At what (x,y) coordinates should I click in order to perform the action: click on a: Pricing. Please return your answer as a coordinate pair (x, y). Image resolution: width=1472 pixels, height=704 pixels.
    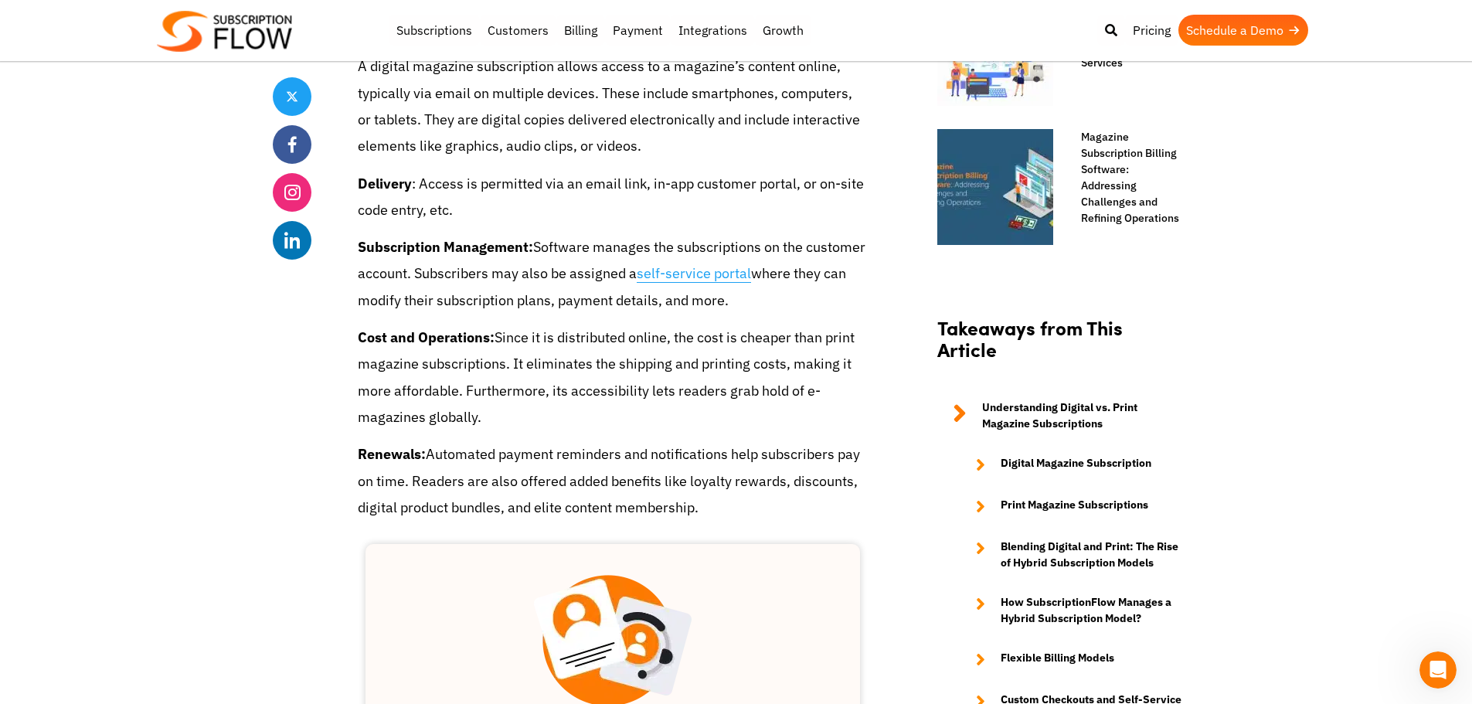
    Looking at the image, I should click on (1151, 30).